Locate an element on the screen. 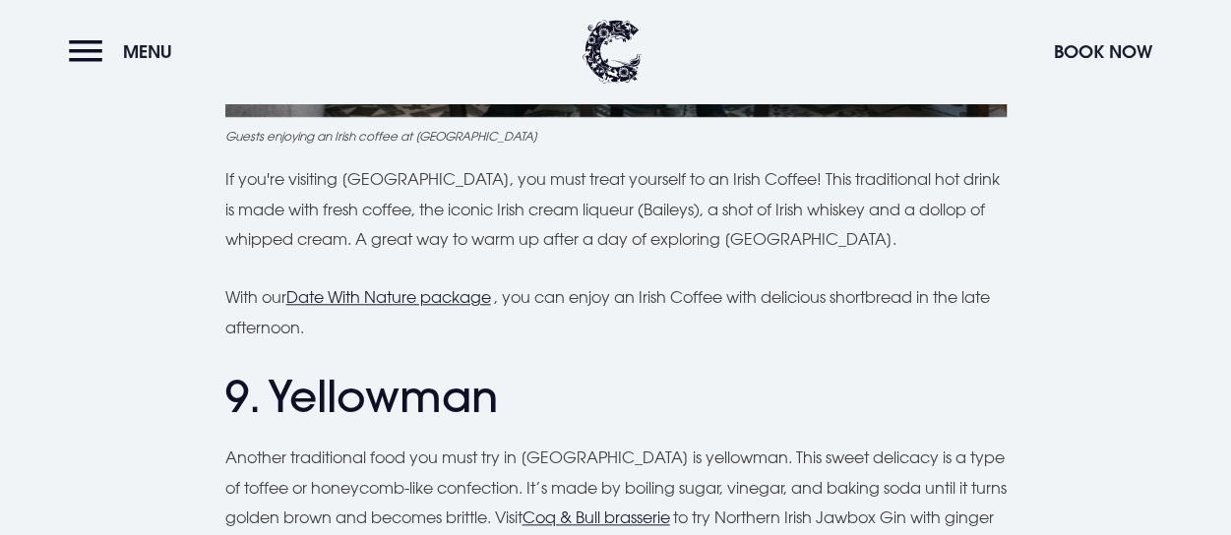  a: Date With Nature package is located at coordinates (389, 297).